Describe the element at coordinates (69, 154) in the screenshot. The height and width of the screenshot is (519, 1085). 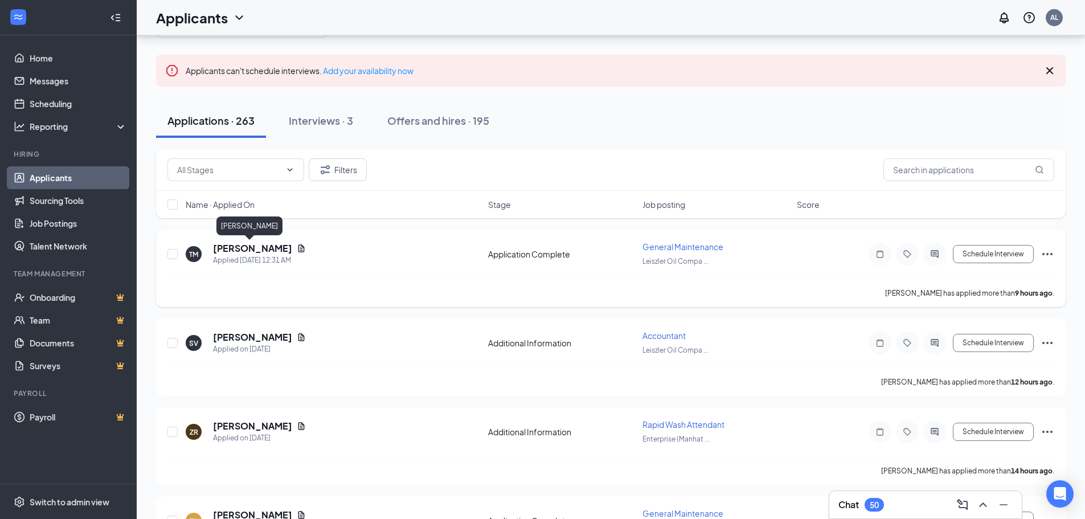
I see `div: Hiring` at that location.